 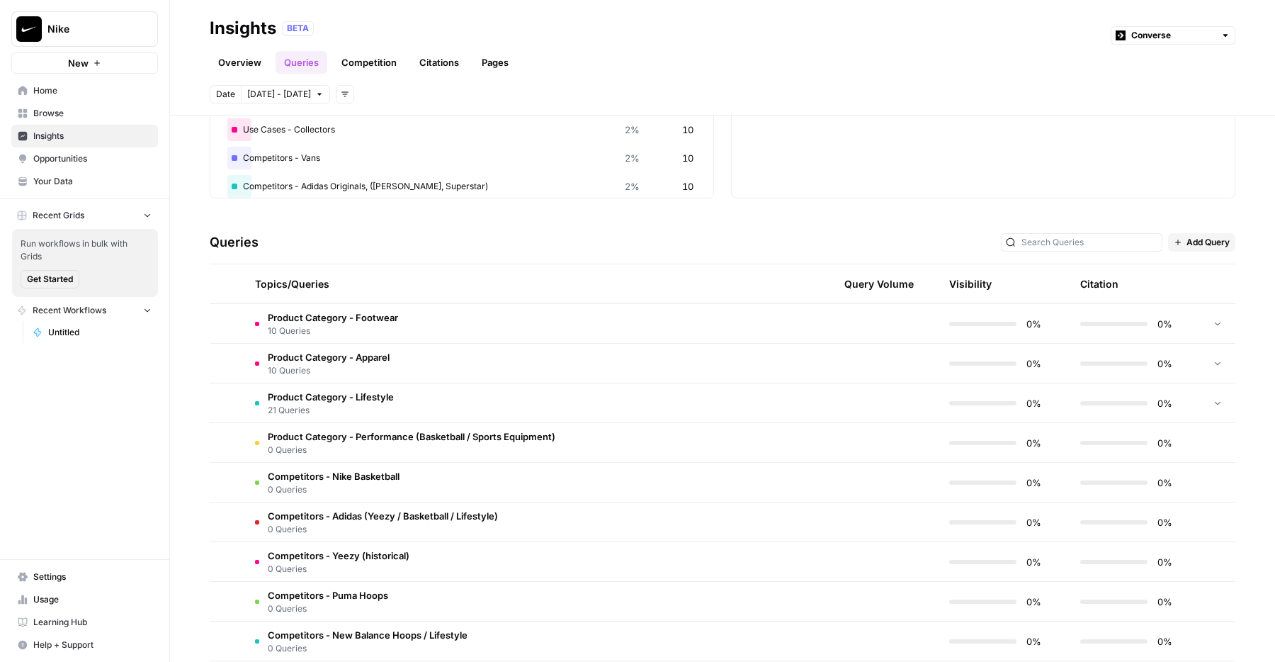 What do you see at coordinates (84, 113) in the screenshot?
I see `a: Browse` at bounding box center [84, 113].